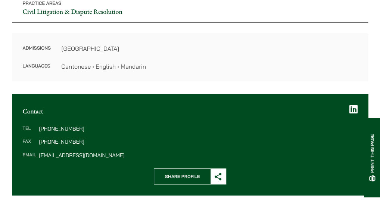  Describe the element at coordinates (29, 146) in the screenshot. I see `dt: Fax` at that location.